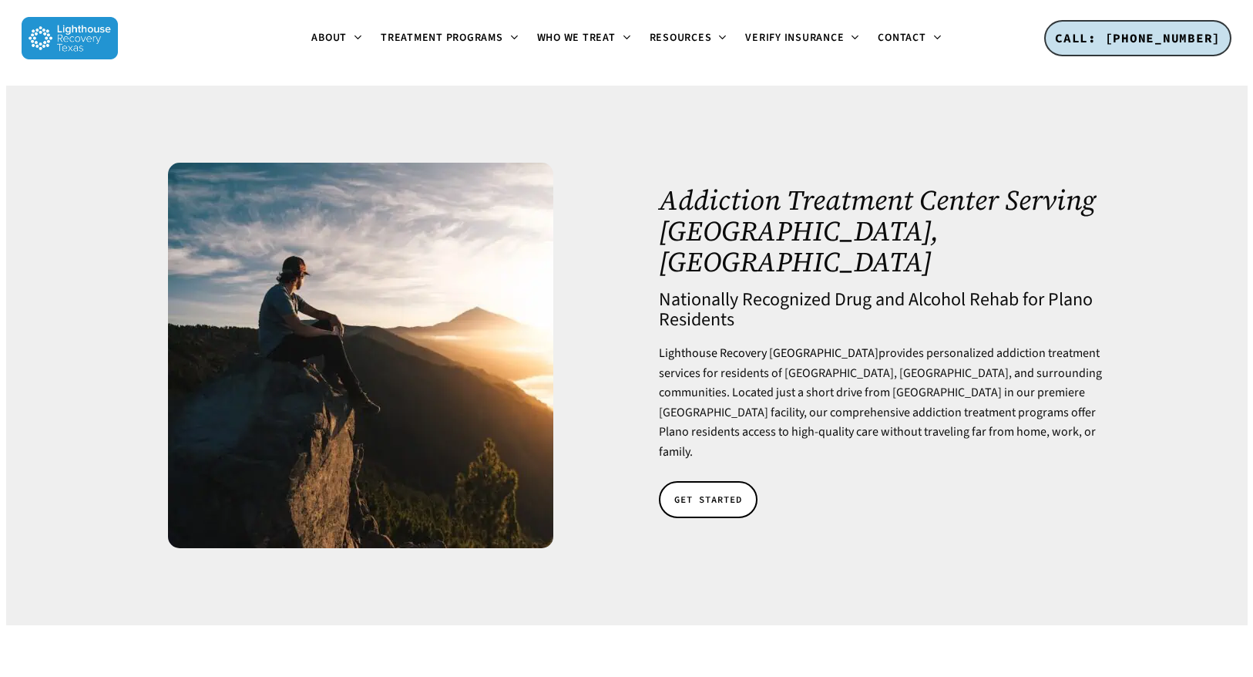 This screenshot has height=677, width=1253. Describe the element at coordinates (69, 38) in the screenshot. I see `img: Lighthouse Recovery Texas` at that location.